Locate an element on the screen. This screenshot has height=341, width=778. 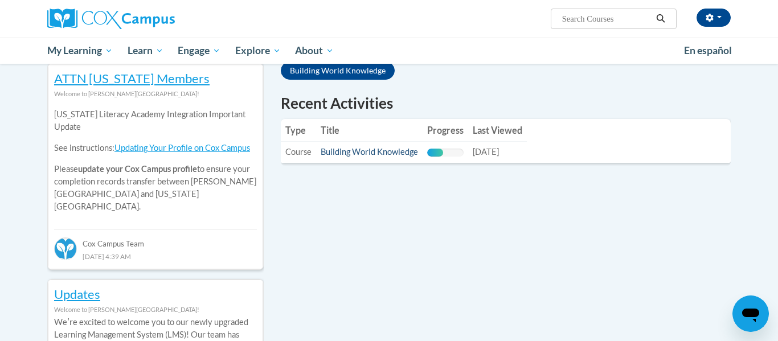
th: Title is located at coordinates (369, 130).